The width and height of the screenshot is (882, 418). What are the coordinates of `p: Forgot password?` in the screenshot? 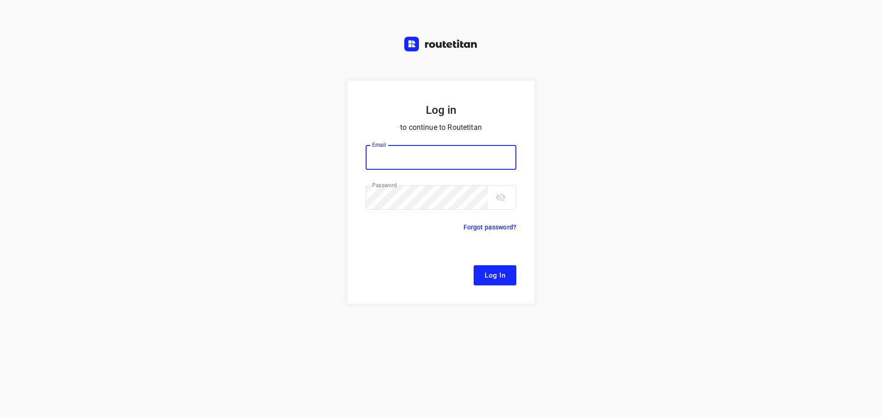 It's located at (490, 227).